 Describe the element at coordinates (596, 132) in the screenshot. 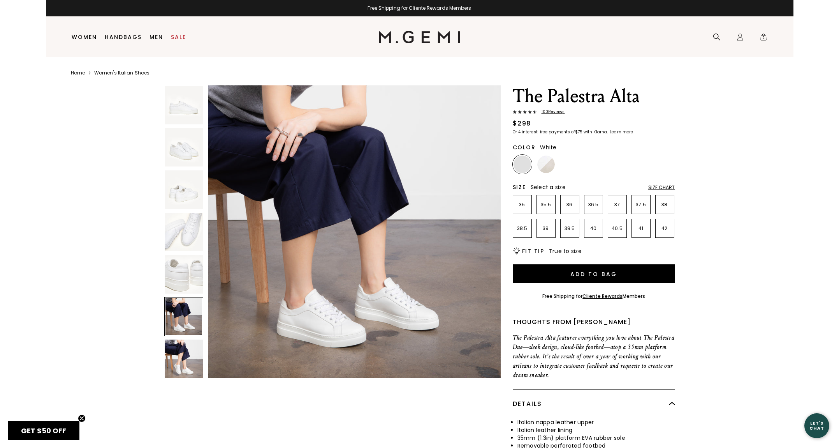

I see `klarna-placement-style-body: with Klarna` at that location.